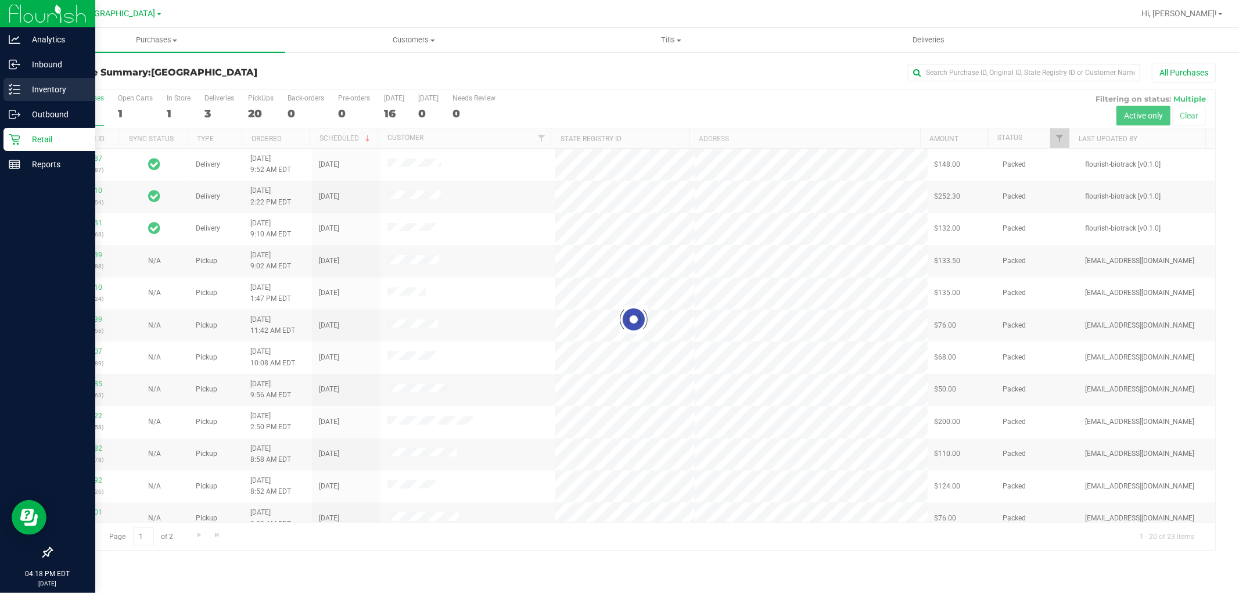 The width and height of the screenshot is (1239, 593). I want to click on inline-svg: Outbound, so click(15, 114).